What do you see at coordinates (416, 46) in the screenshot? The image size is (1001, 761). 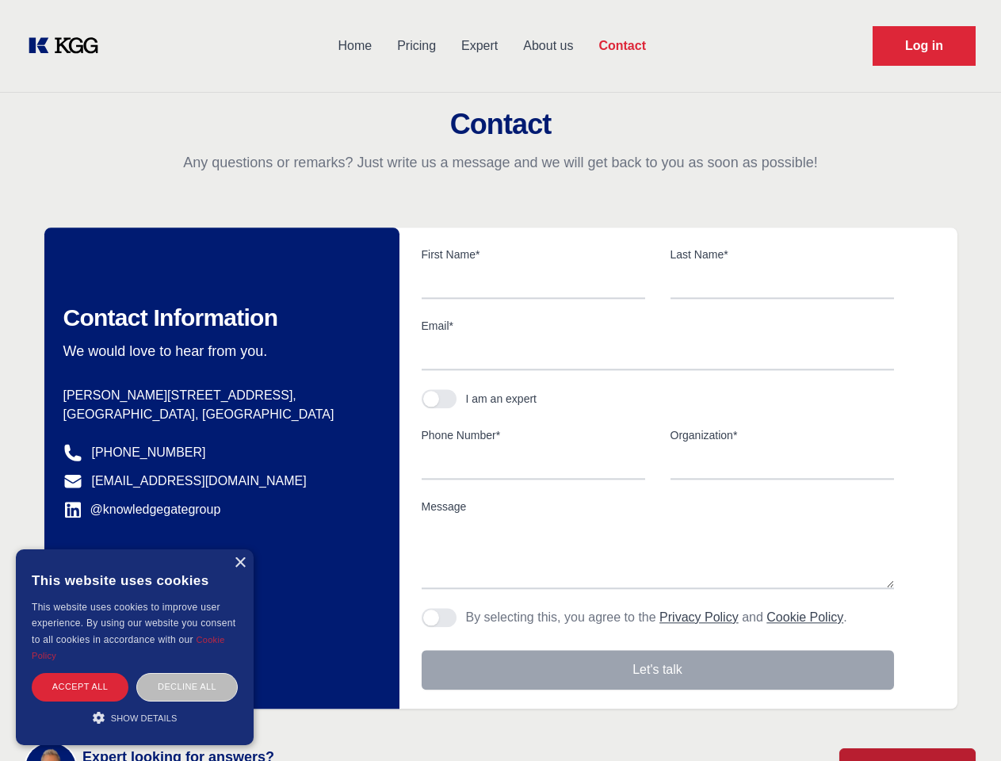 I see `a: Pricing` at bounding box center [416, 46].